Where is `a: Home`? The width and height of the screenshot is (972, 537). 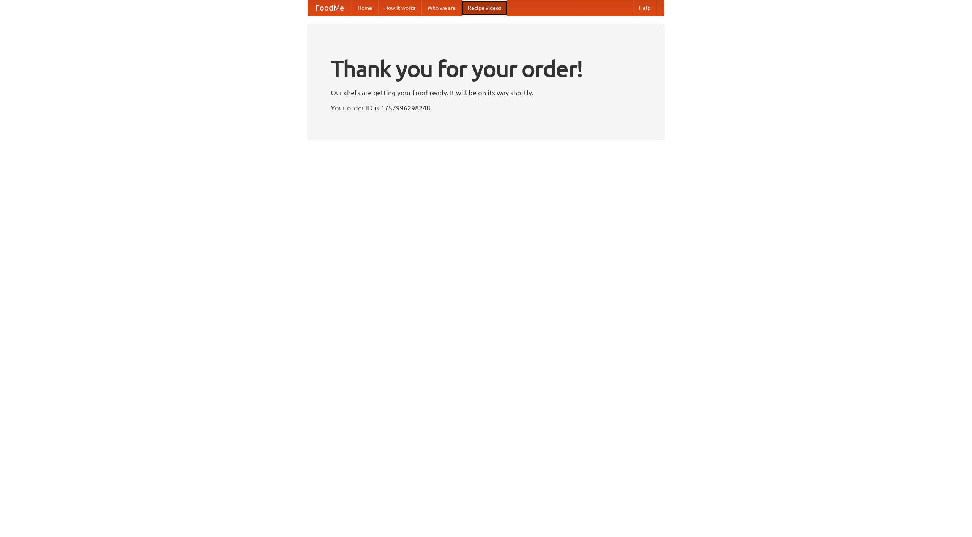
a: Home is located at coordinates (365, 8).